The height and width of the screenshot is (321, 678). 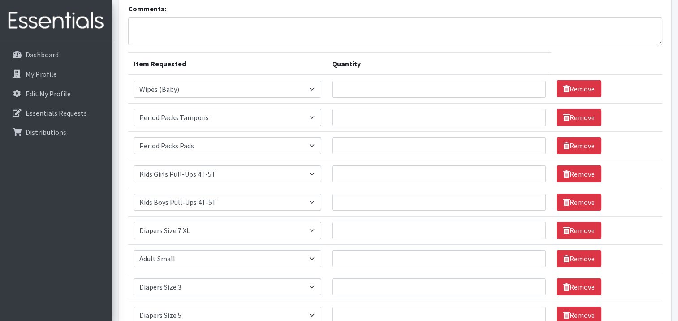 What do you see at coordinates (56, 55) in the screenshot?
I see `a: Dashboard` at bounding box center [56, 55].